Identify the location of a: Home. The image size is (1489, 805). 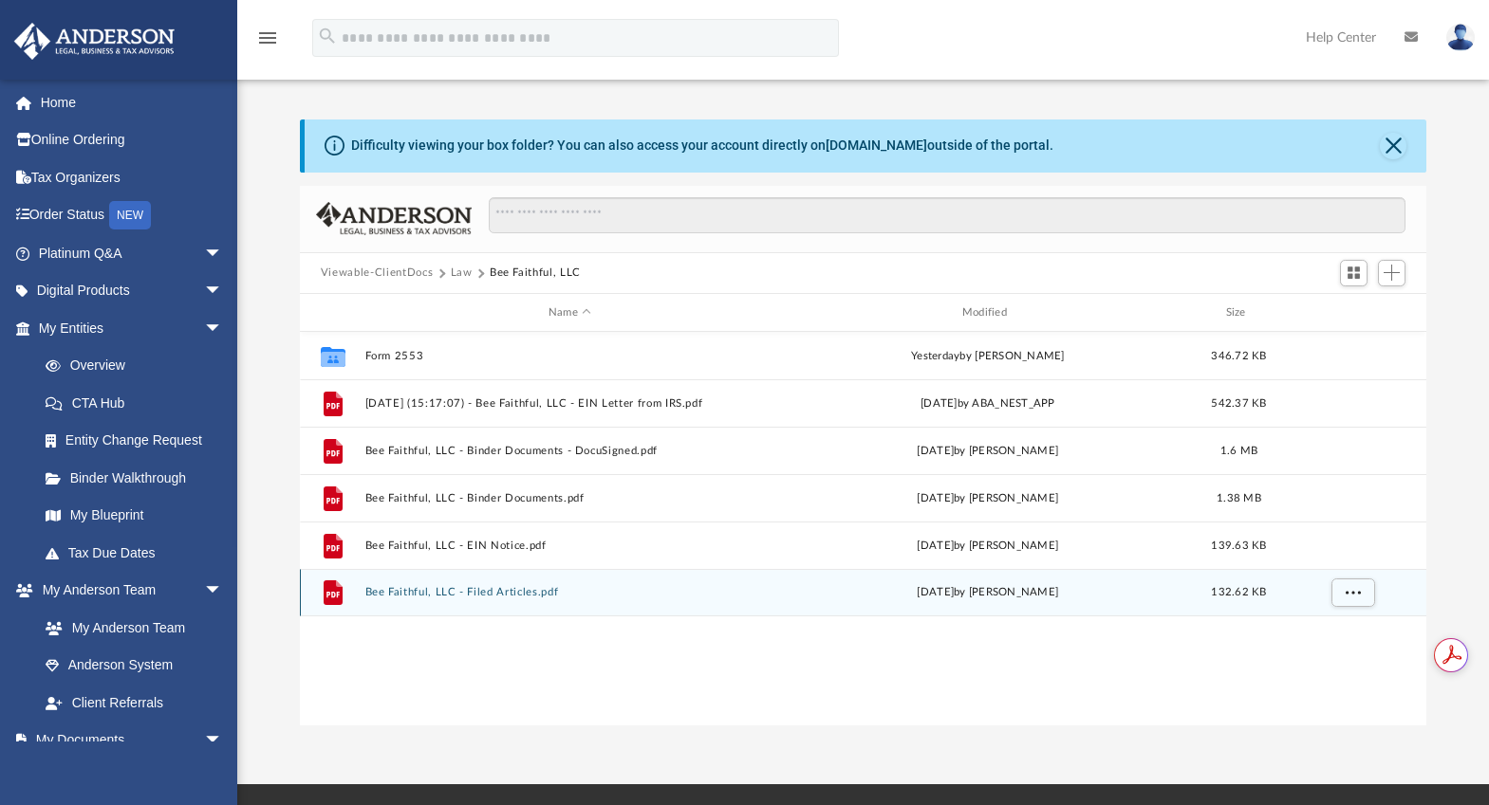
(132, 102).